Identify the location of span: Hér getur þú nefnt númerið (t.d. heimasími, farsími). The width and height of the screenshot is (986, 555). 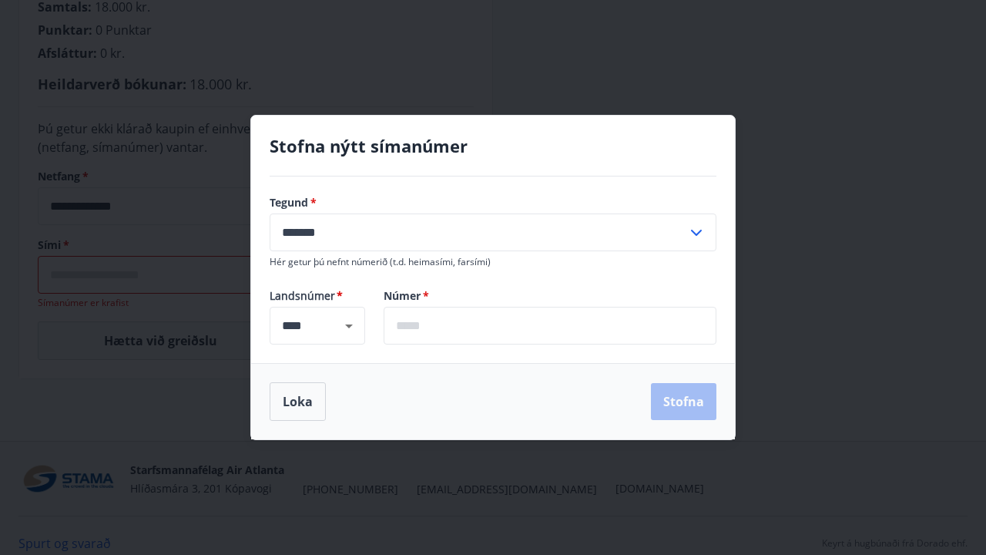
(380, 261).